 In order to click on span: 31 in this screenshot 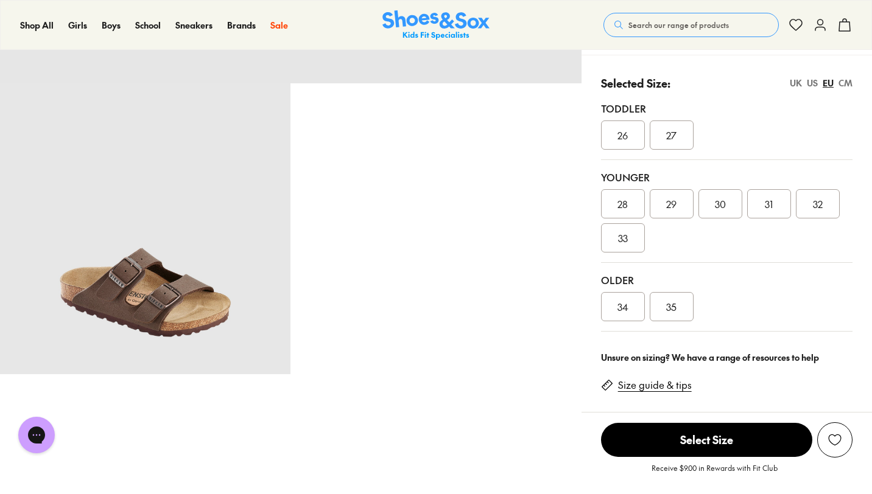, I will do `click(768, 204)`.